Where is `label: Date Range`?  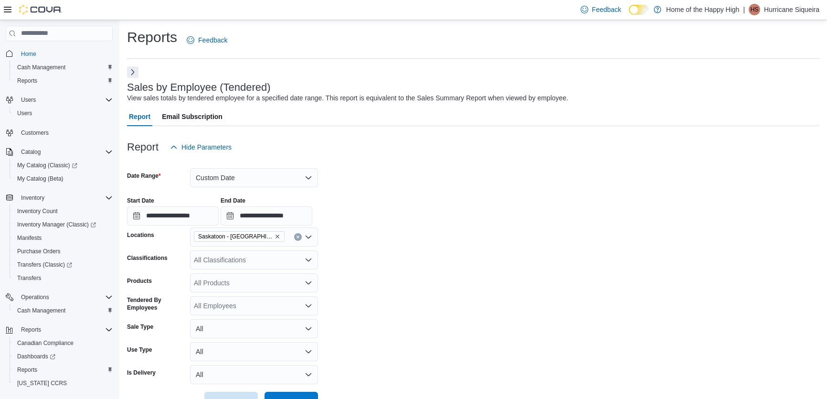
label: Date Range is located at coordinates (144, 176).